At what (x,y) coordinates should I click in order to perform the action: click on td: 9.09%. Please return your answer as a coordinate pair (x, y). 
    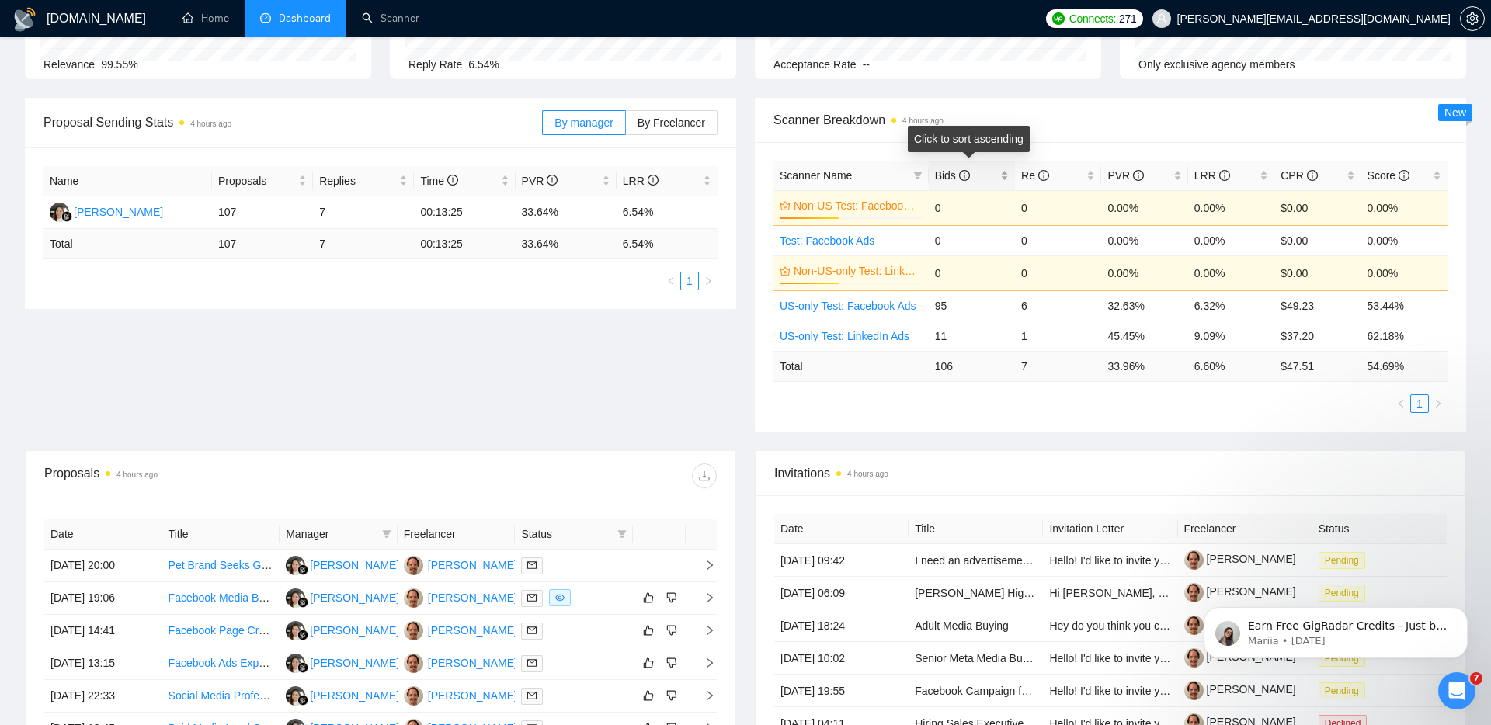
    Looking at the image, I should click on (1231, 336).